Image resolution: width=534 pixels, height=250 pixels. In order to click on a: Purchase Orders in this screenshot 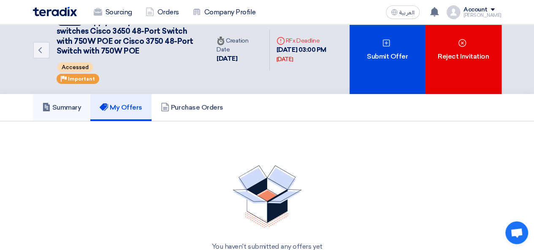, I will do `click(192, 108)`.